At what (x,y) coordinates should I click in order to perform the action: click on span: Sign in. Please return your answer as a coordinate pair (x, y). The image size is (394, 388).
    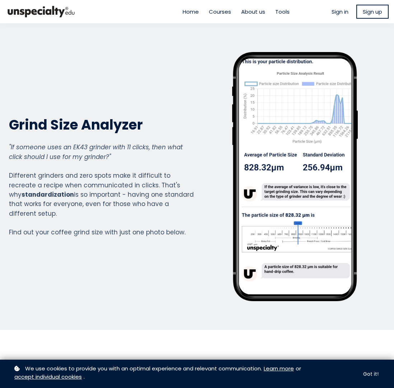
    Looking at the image, I should click on (340, 11).